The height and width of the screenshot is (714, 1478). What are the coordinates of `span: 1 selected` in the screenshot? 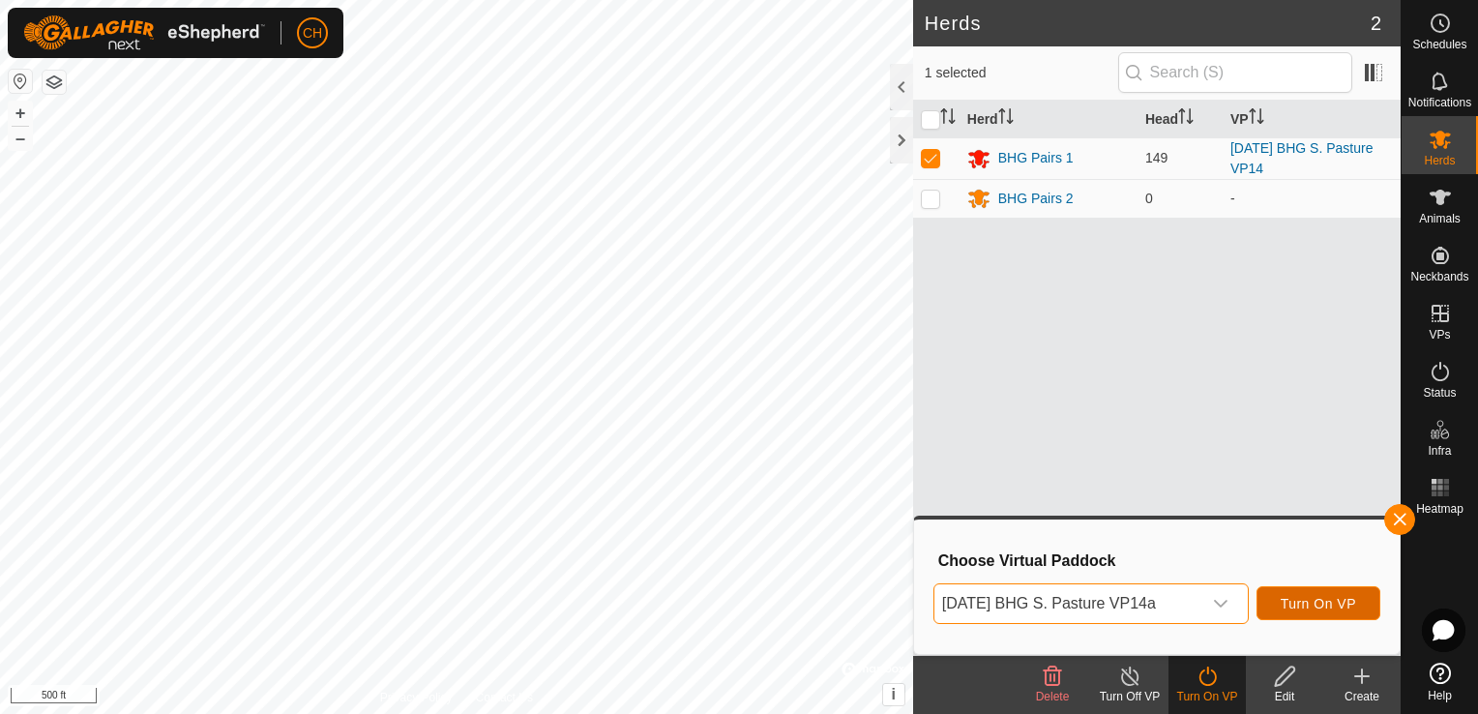 It's located at (1021, 73).